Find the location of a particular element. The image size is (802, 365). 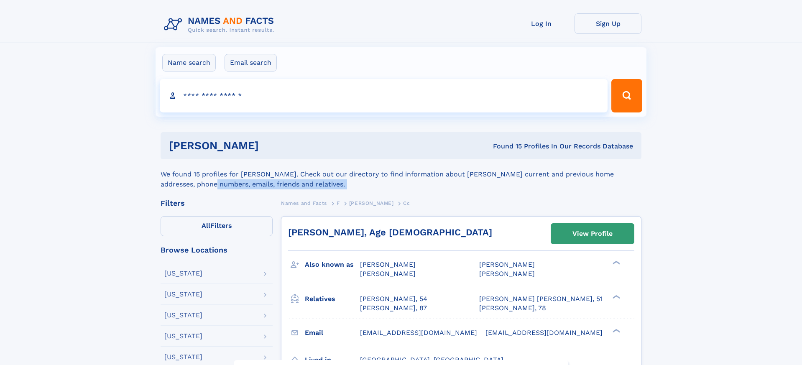

span: F is located at coordinates (338, 203).